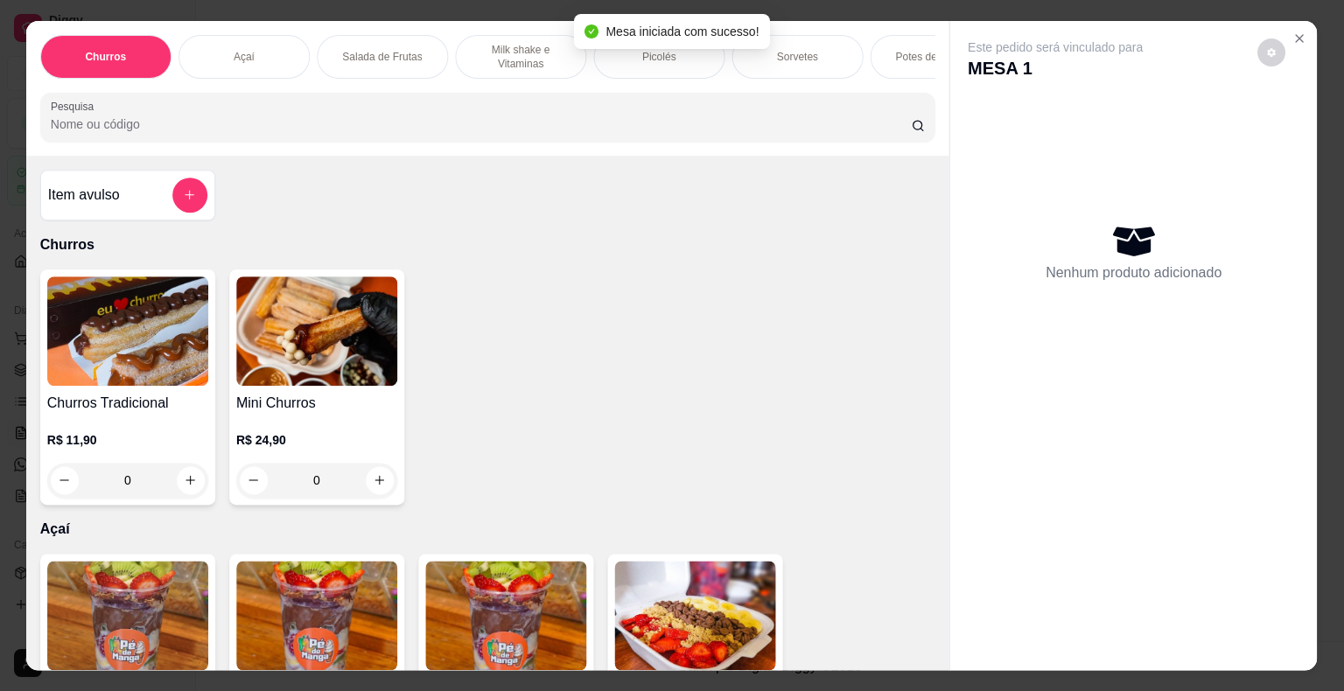 The width and height of the screenshot is (1344, 691). Describe the element at coordinates (382, 56) in the screenshot. I see `p: Salada de Frutas` at that location.